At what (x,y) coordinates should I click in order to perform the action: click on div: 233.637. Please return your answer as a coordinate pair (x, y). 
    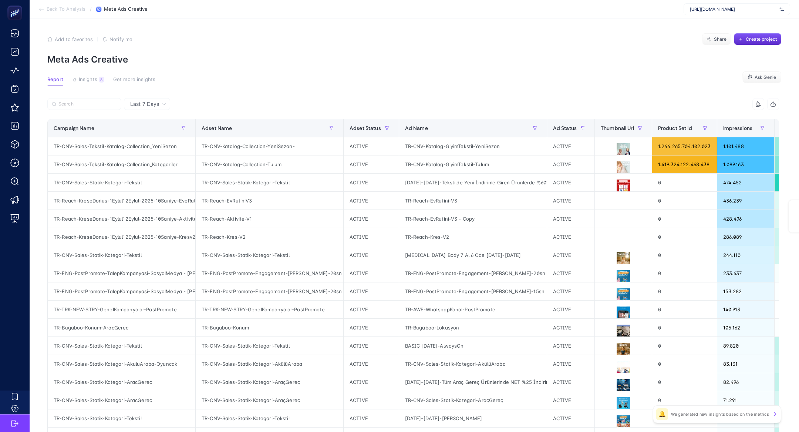
    Looking at the image, I should click on (746, 273).